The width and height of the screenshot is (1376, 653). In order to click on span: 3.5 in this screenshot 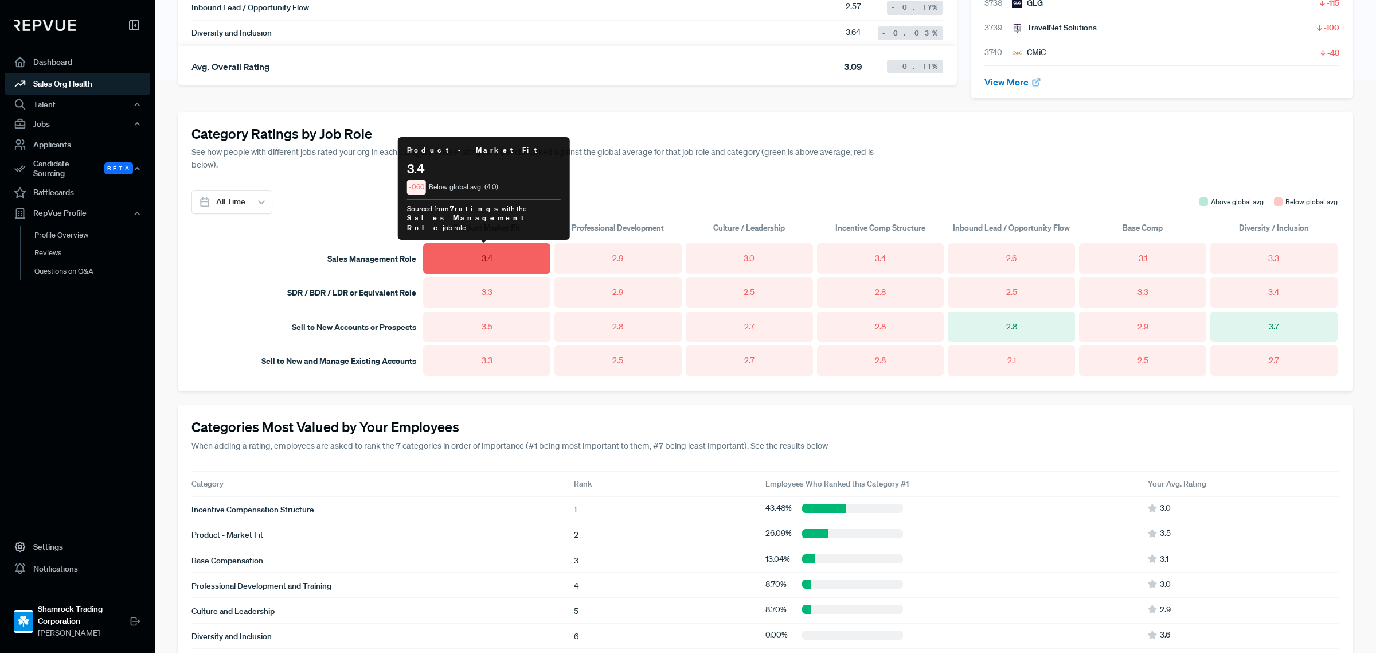, I will do `click(1165, 533)`.